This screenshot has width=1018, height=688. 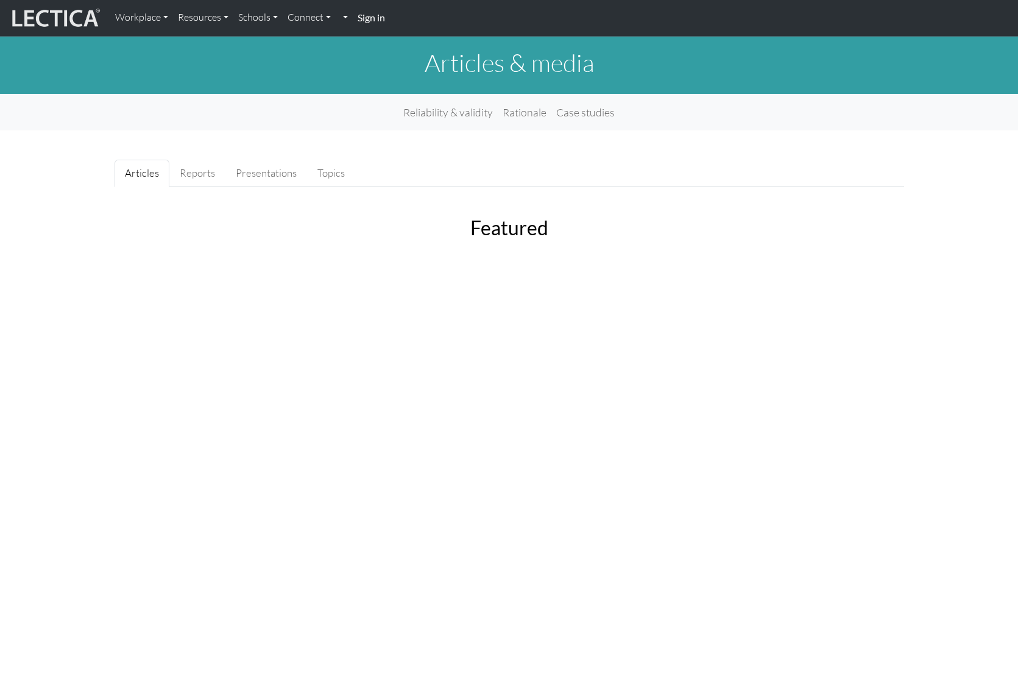 I want to click on a: Presentations, so click(x=266, y=173).